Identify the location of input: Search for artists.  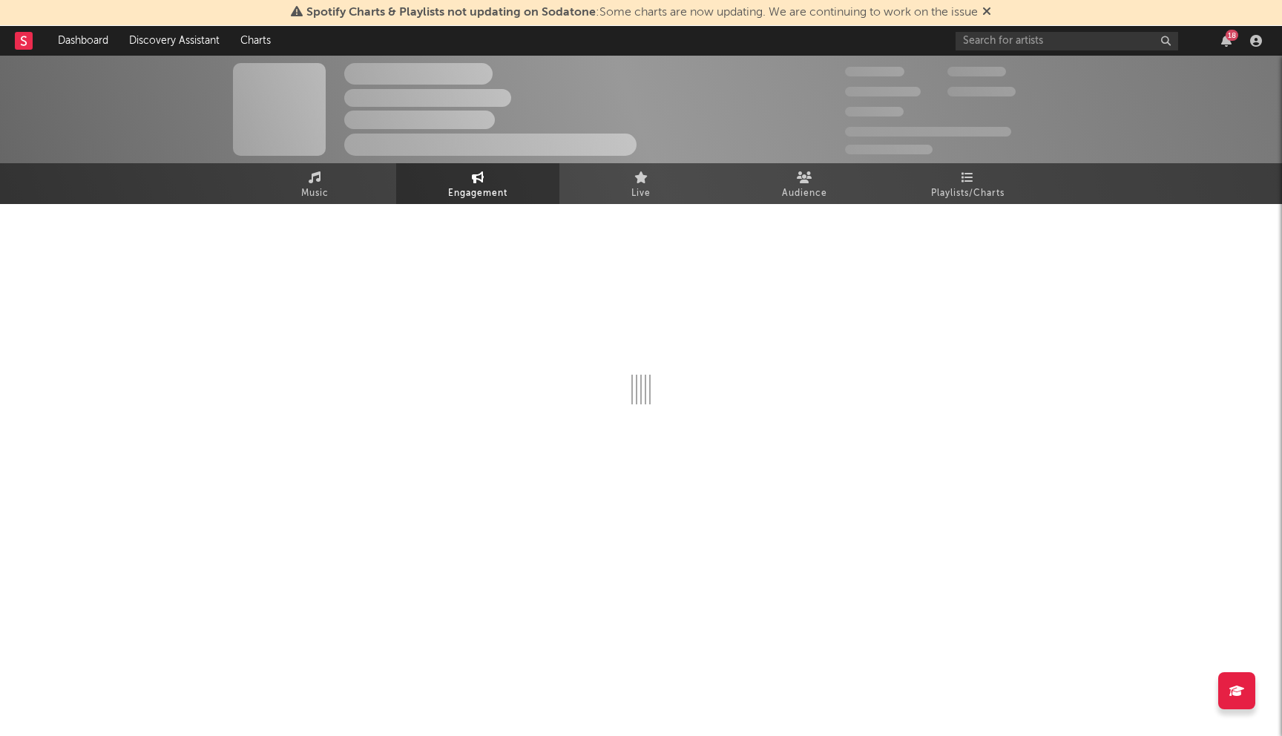
(1067, 41).